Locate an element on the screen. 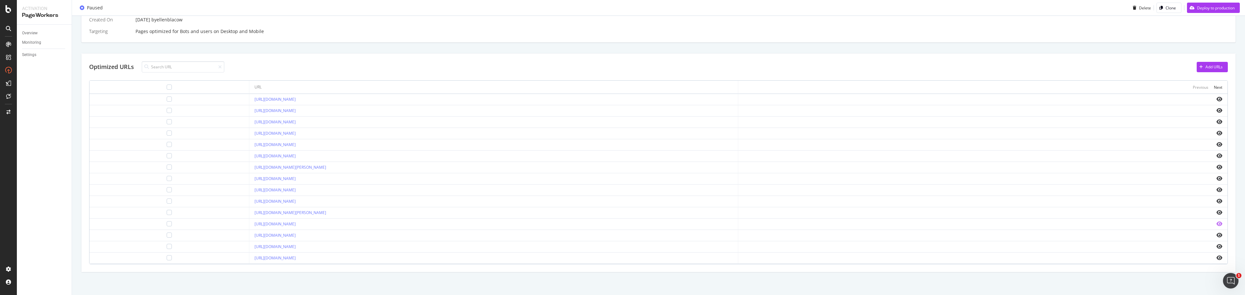 Image resolution: width=1245 pixels, height=295 pixels. button: Clone is located at coordinates (1169, 8).